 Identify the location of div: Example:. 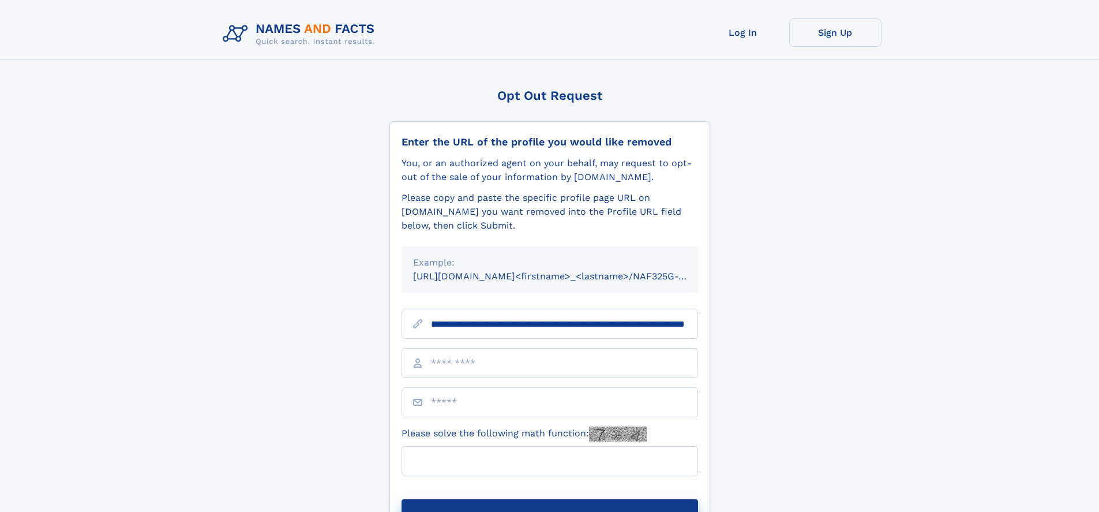
(550, 262).